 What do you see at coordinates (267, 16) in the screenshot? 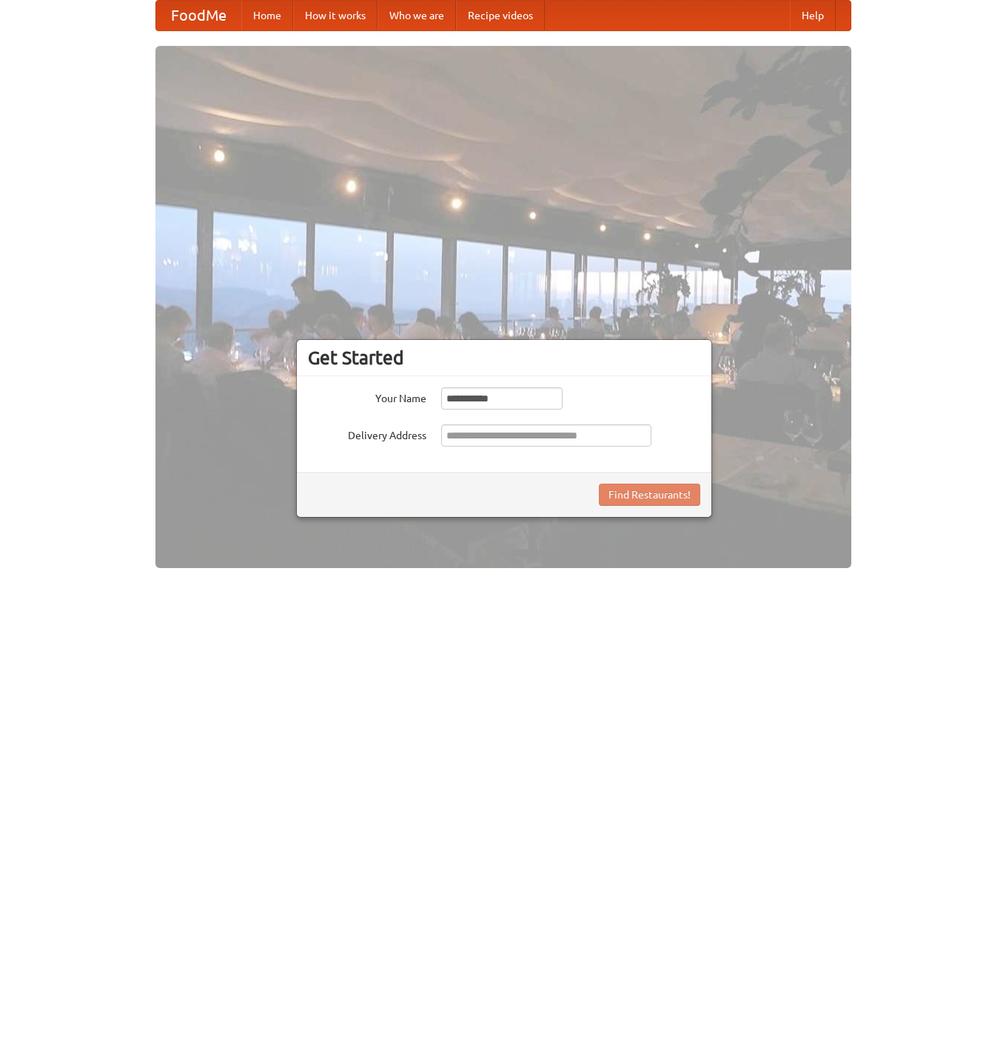
I see `a: Home` at bounding box center [267, 16].